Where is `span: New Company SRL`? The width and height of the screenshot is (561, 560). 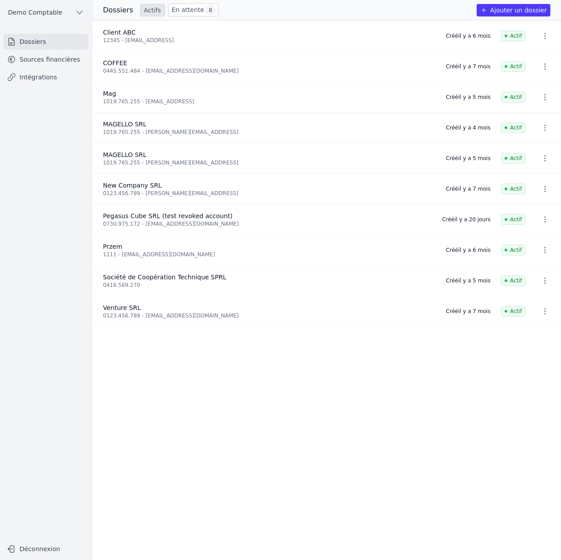
span: New Company SRL is located at coordinates (132, 185).